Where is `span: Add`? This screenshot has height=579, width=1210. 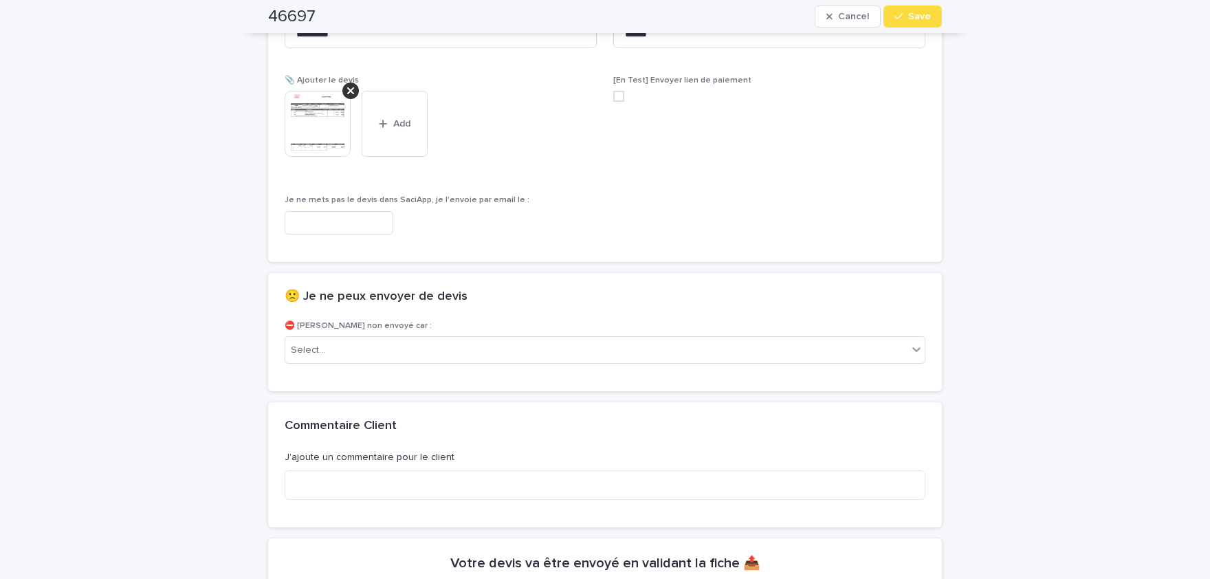
span: Add is located at coordinates (401, 124).